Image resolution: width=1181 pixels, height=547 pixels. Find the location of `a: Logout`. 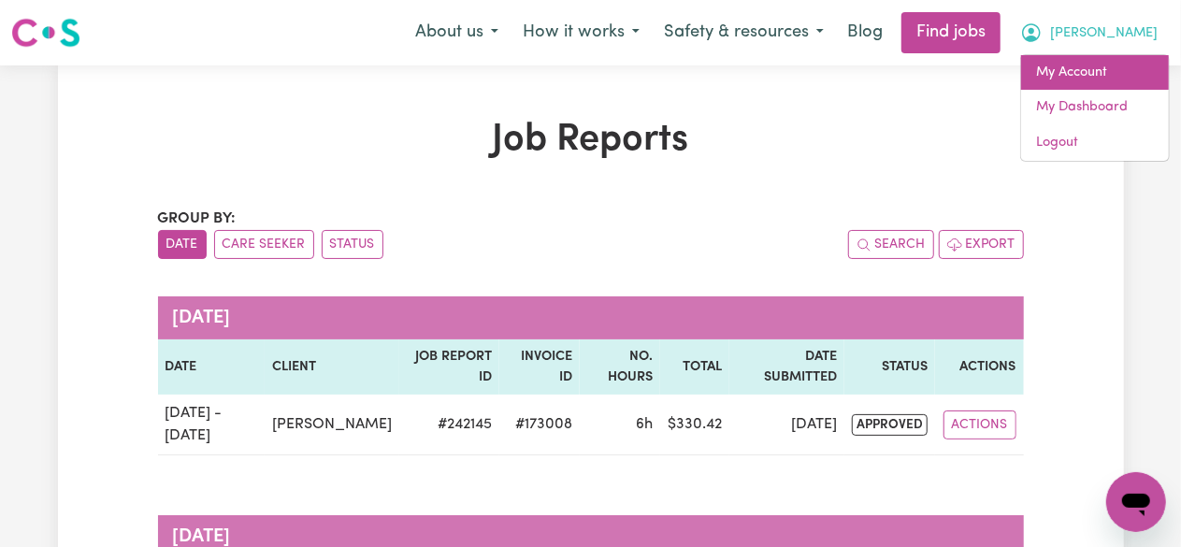

a: Logout is located at coordinates (1095, 143).